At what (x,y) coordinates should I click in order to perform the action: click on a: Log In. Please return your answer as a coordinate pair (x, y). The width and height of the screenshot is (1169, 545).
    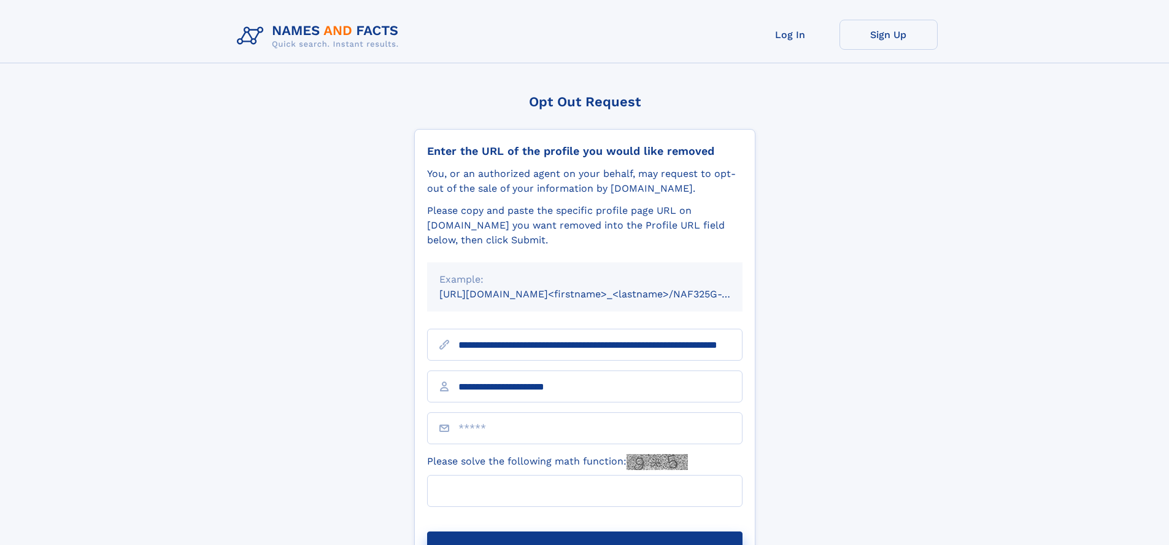
    Looking at the image, I should click on (791, 34).